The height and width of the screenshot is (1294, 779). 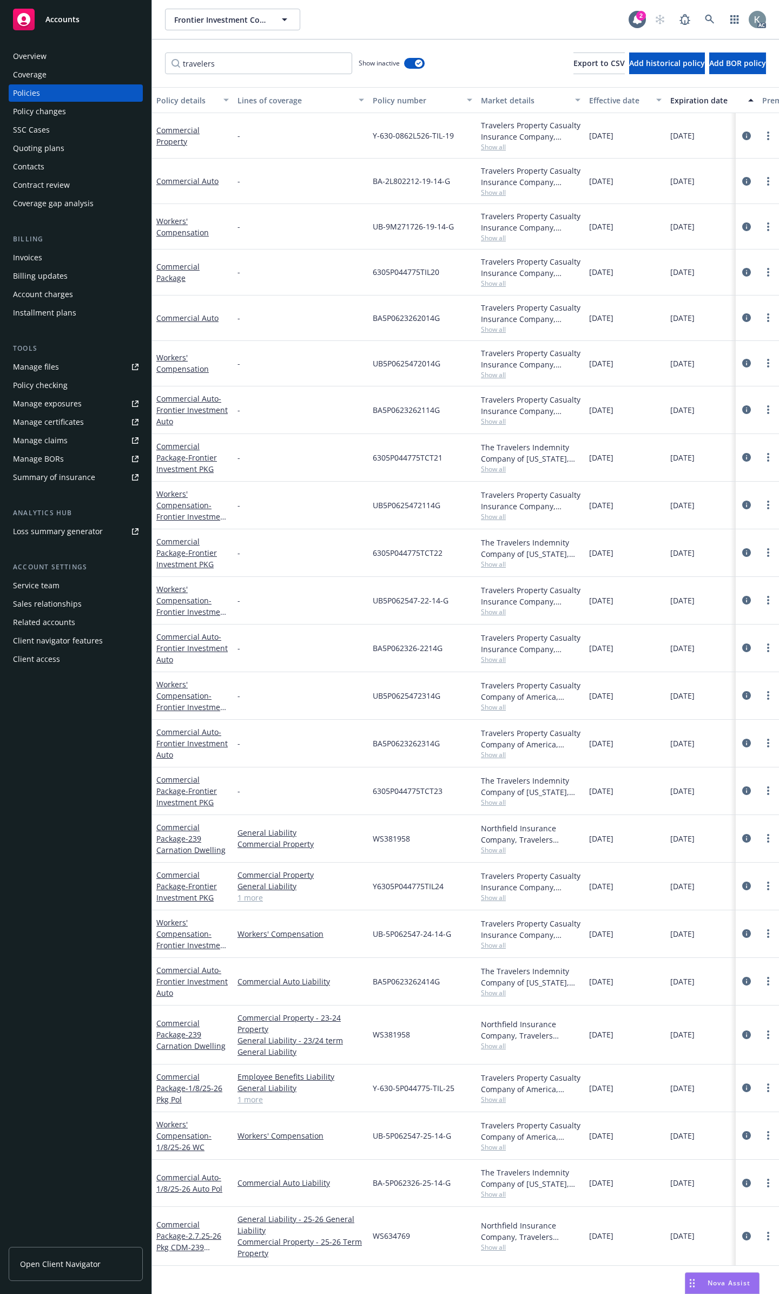 I want to click on a: Commercial Property - 23-24 Property, so click(x=301, y=1024).